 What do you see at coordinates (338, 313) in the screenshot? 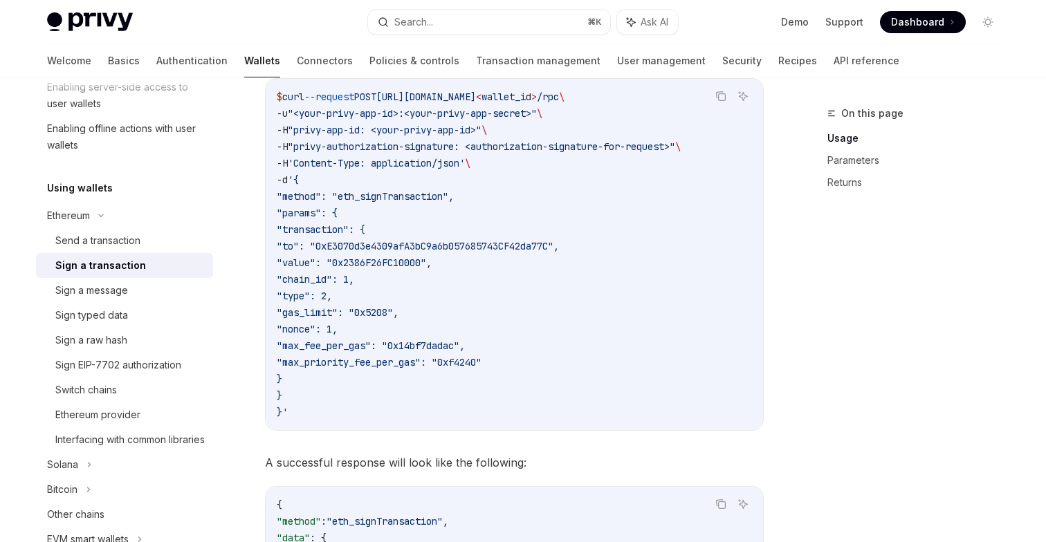
I see `span: "gas_limit": "0x5208",` at bounding box center [338, 313].